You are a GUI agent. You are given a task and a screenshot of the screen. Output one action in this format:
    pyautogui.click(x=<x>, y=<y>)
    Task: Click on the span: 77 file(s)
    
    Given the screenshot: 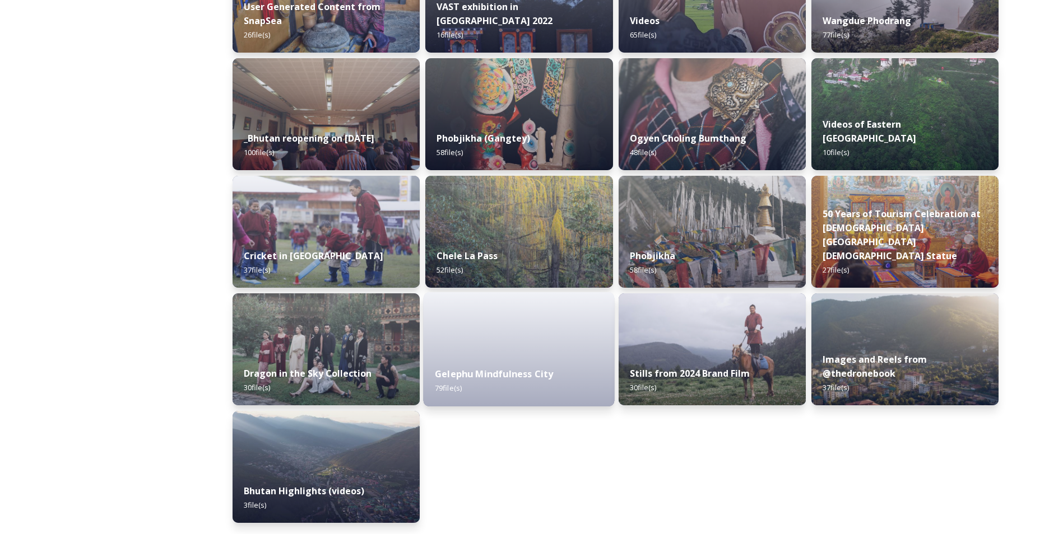 What is the action you would take?
    pyautogui.click(x=835, y=35)
    